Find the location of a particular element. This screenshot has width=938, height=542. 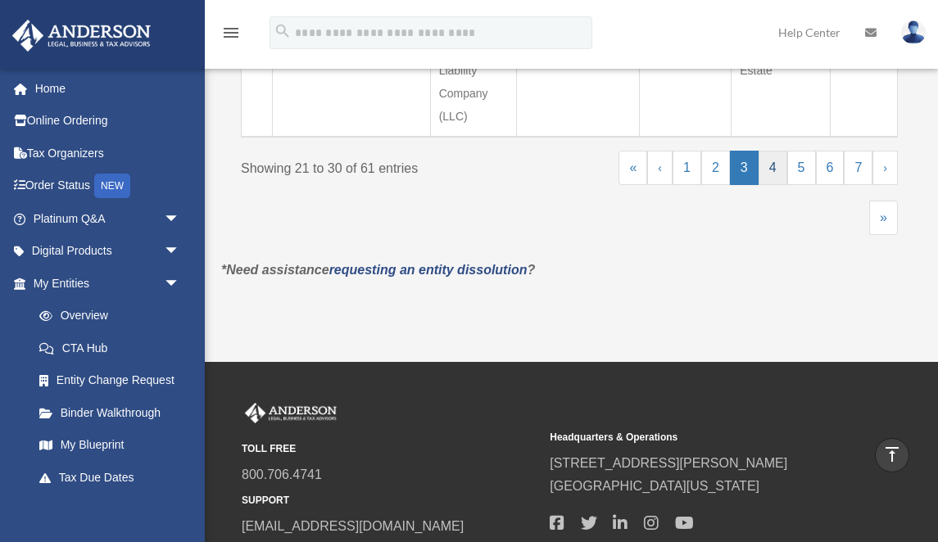

a: Binder Walkthrough is located at coordinates (110, 413).